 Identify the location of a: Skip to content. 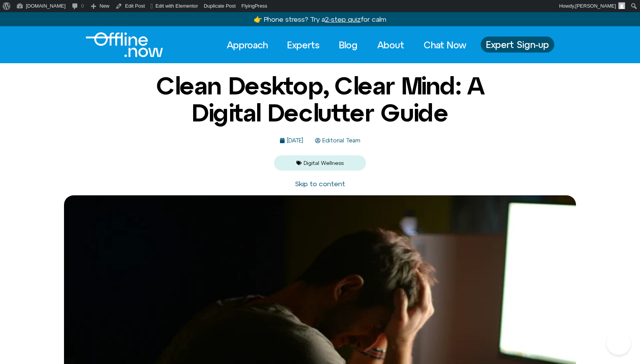
(320, 184).